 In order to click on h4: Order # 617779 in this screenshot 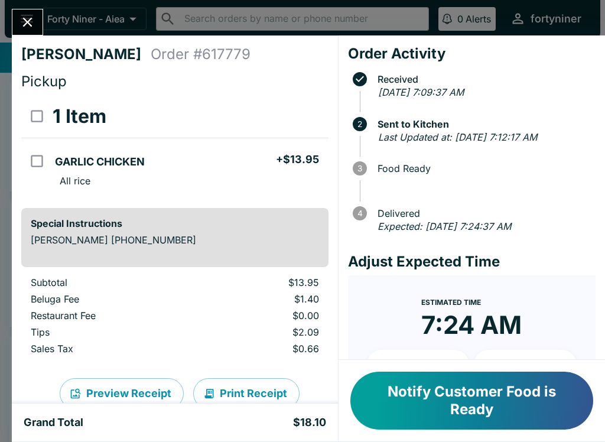, I will do `click(200, 54)`.